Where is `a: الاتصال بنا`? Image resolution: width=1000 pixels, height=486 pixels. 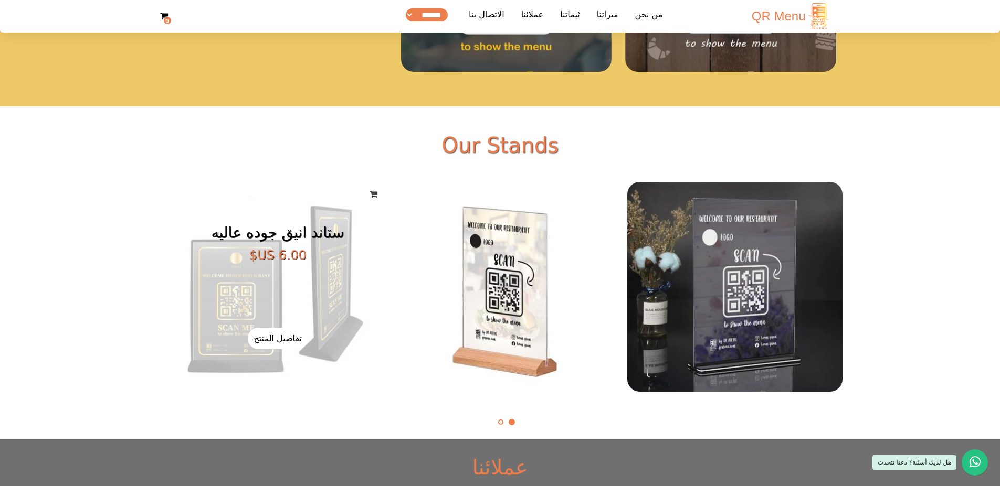
a: الاتصال بنا is located at coordinates (486, 16).